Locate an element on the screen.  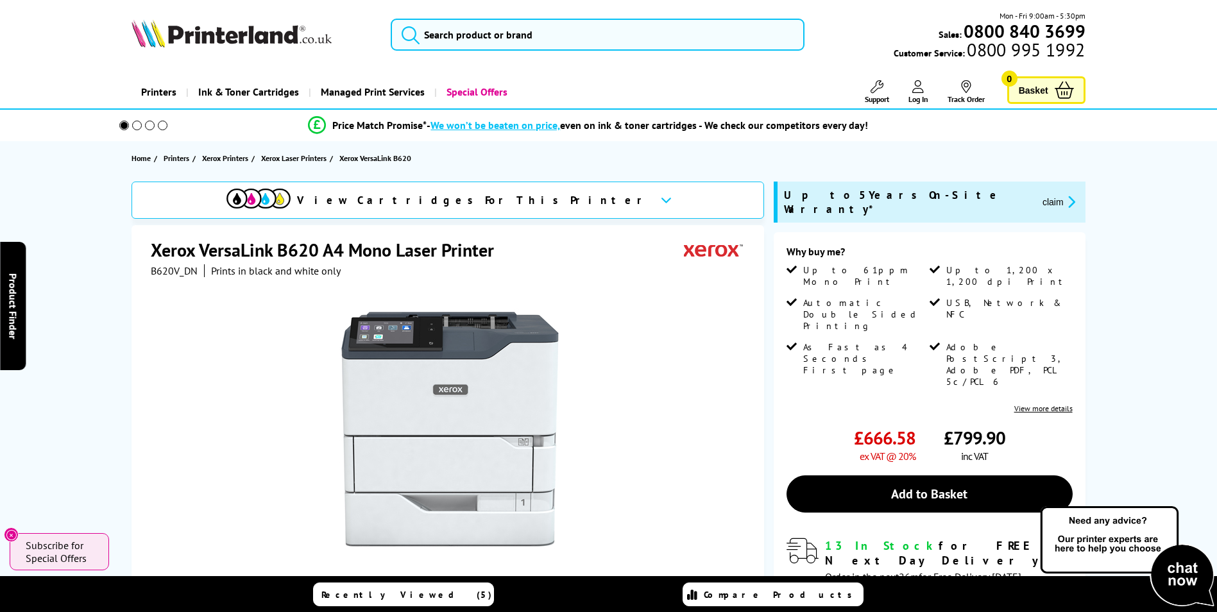
a: Xerox Laser Printers is located at coordinates (295, 158).